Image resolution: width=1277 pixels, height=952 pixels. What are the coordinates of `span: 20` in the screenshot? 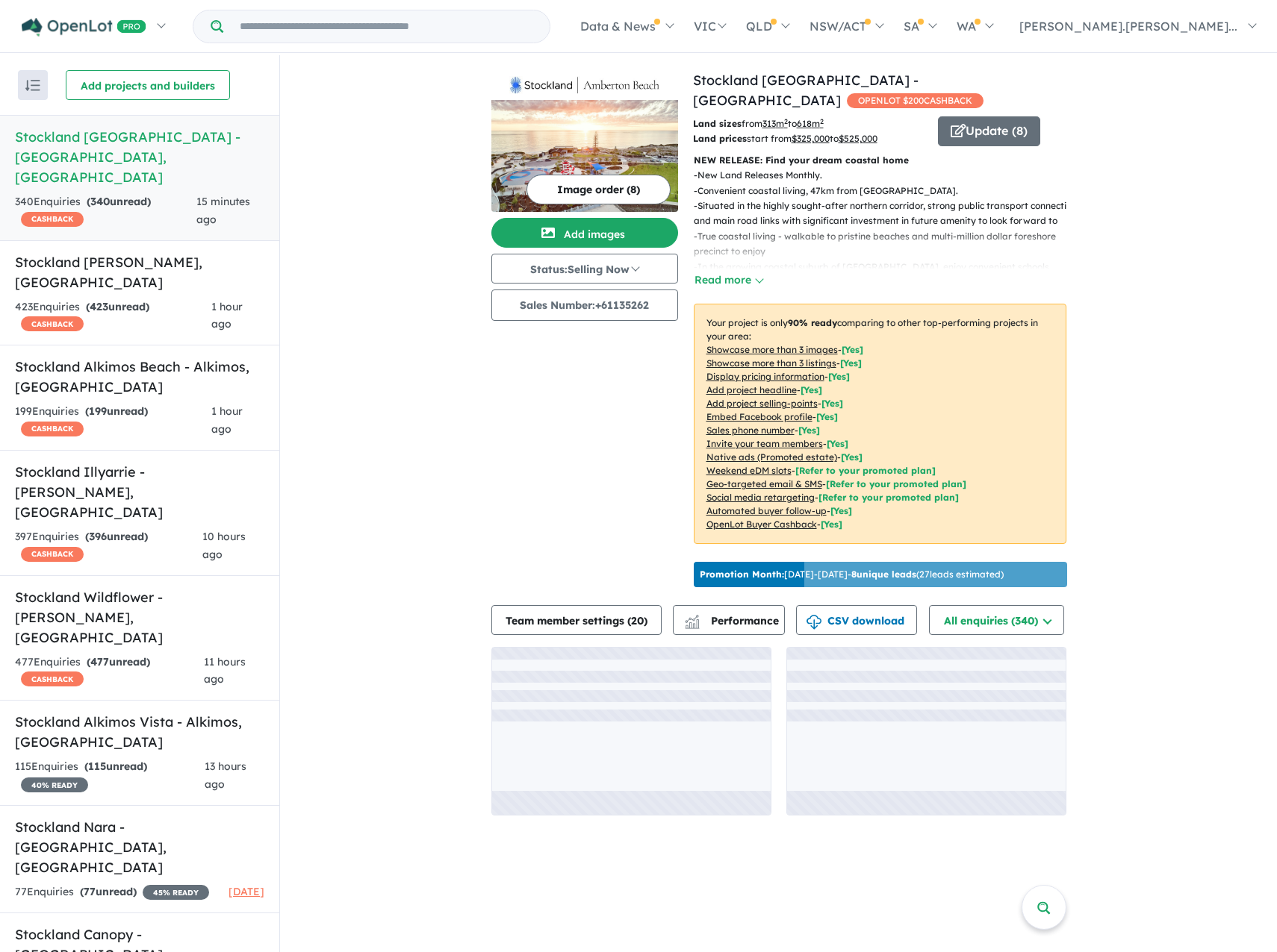 It's located at (637, 621).